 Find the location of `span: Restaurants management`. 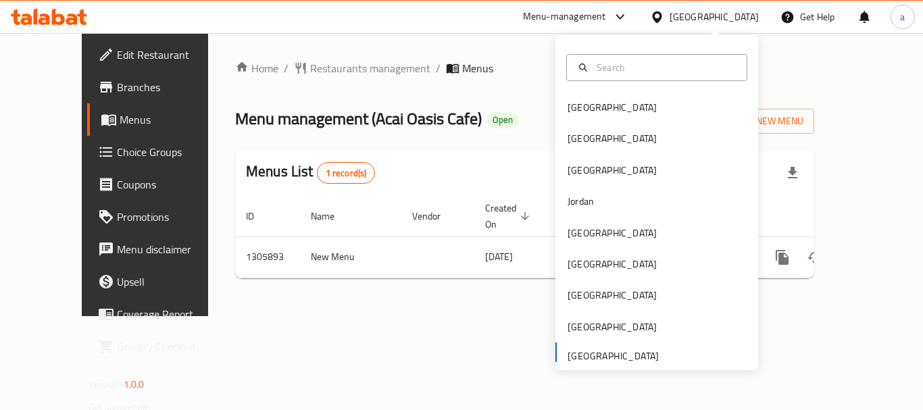

span: Restaurants management is located at coordinates (370, 68).